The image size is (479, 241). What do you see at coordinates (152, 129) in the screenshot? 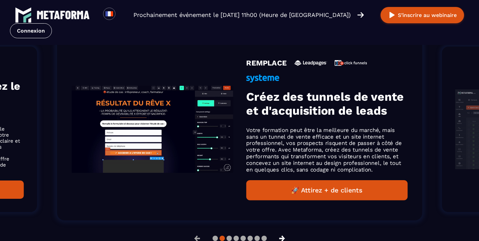
I see `img: gif` at bounding box center [152, 129].